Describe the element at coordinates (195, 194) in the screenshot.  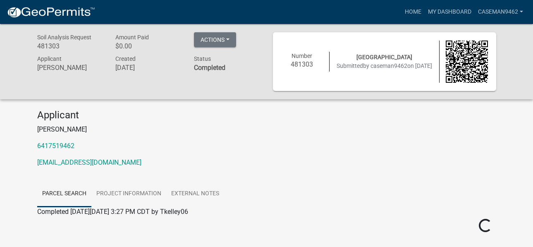
I see `a: External Notes` at that location.